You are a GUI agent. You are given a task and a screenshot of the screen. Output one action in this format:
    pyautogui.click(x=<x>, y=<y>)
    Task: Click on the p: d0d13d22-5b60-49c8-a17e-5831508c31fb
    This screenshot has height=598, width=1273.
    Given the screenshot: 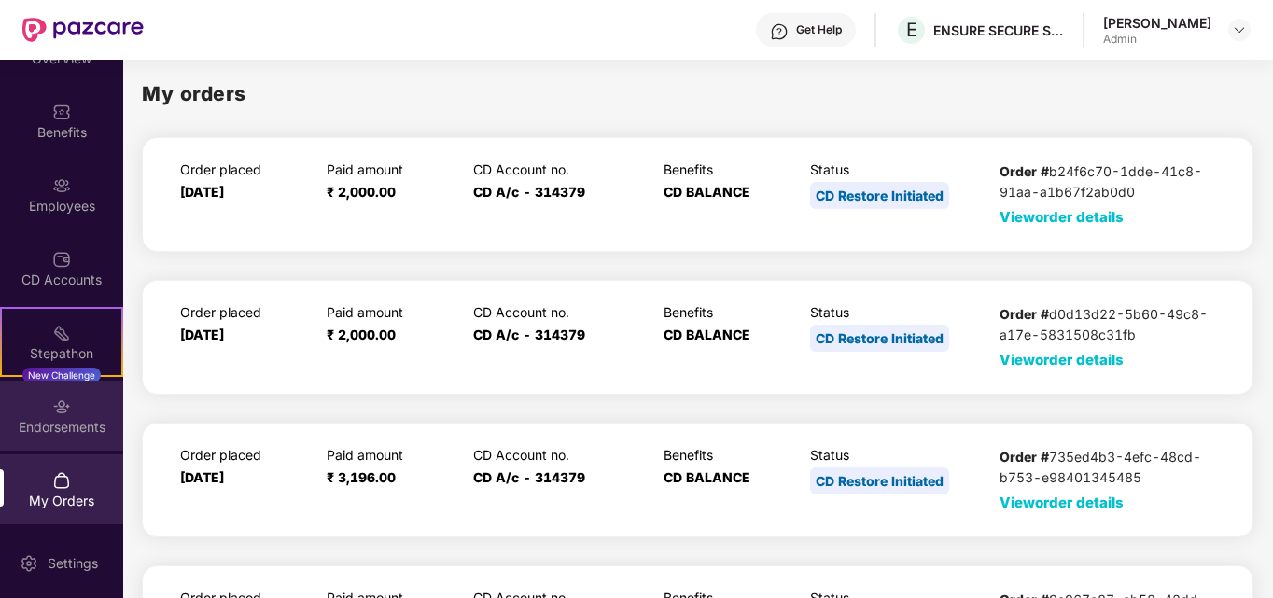 What is the action you would take?
    pyautogui.click(x=1107, y=325)
    